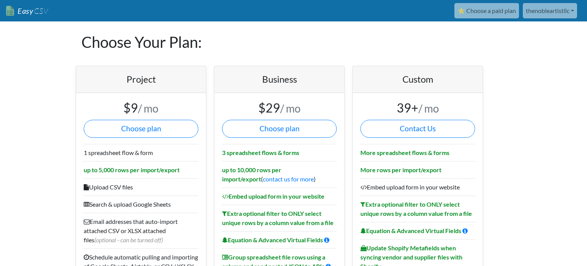  Describe the element at coordinates (418, 79) in the screenshot. I see `h4: Custom` at that location.